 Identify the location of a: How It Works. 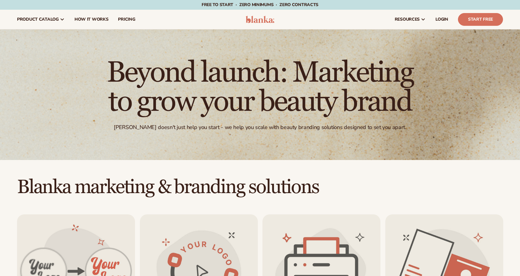
(91, 19).